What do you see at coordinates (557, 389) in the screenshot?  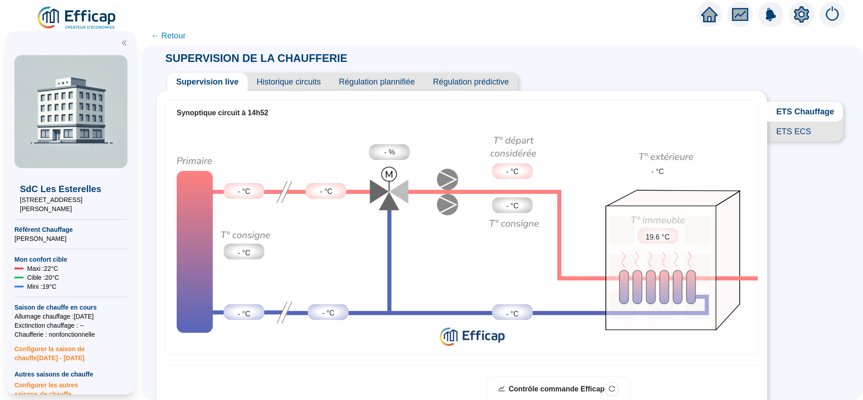 I see `div: Contrôle commande Efficap` at bounding box center [557, 389].